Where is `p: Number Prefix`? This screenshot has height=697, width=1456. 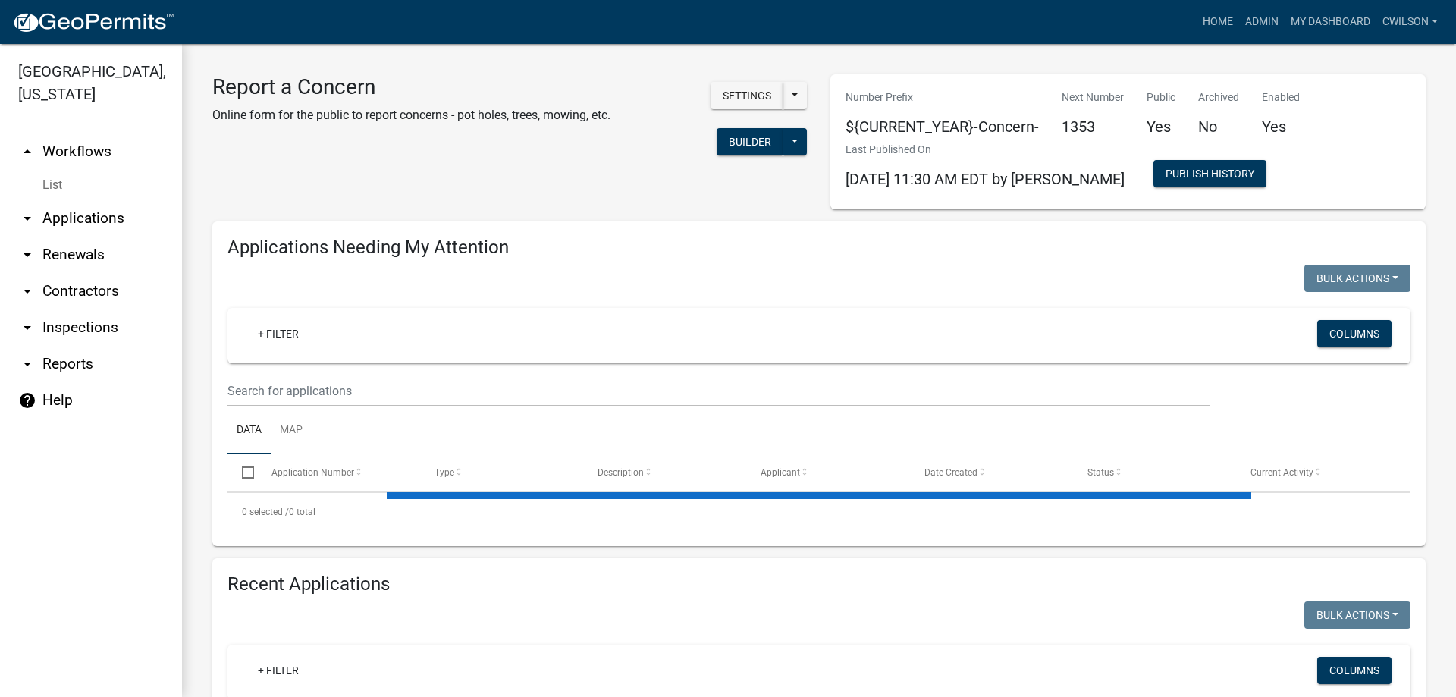 p: Number Prefix is located at coordinates (942, 97).